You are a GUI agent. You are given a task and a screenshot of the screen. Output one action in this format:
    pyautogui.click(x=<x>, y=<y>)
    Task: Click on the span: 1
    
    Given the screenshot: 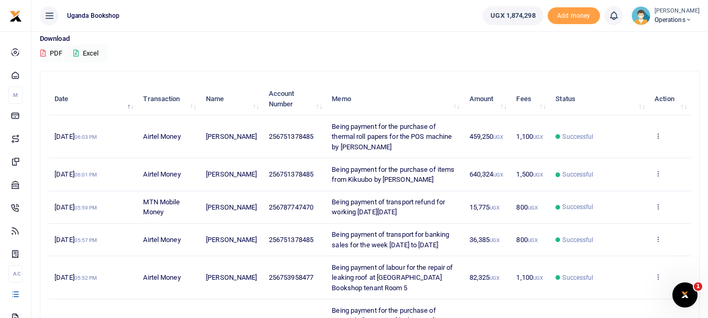 What is the action you would take?
    pyautogui.click(x=698, y=287)
    